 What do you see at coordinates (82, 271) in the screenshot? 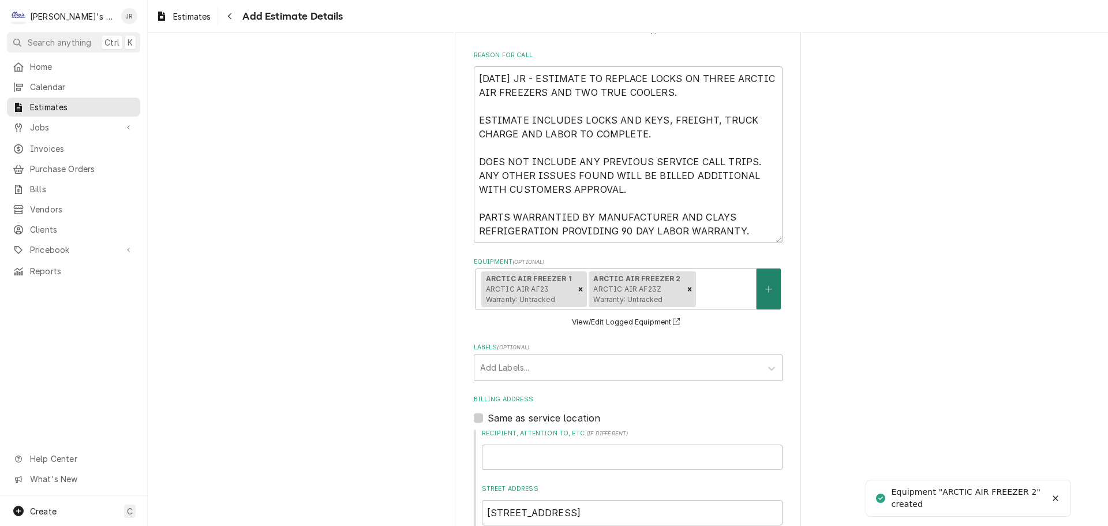
I see `span: Reports` at bounding box center [82, 271].